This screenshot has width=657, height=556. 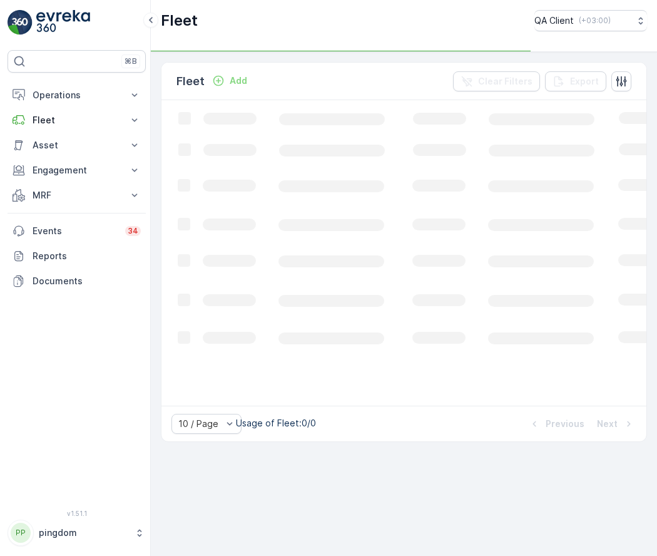 I want to click on a: Documents, so click(x=76, y=281).